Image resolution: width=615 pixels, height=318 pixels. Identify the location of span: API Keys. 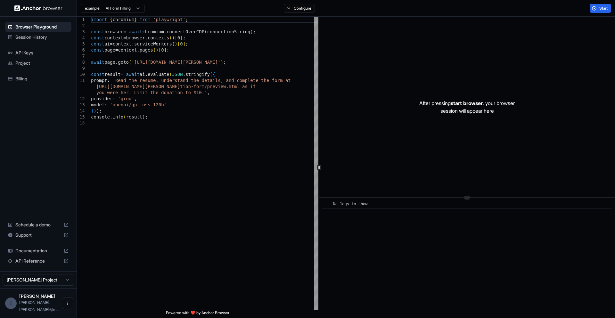
(42, 53).